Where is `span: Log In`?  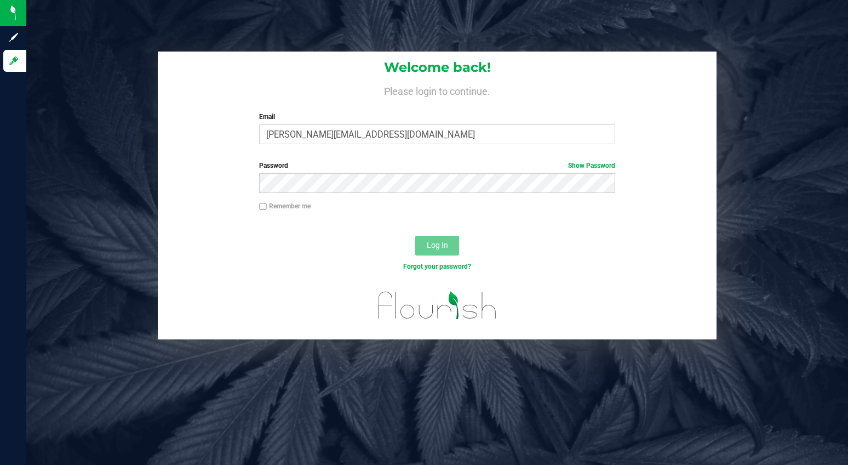 span: Log In is located at coordinates (437, 245).